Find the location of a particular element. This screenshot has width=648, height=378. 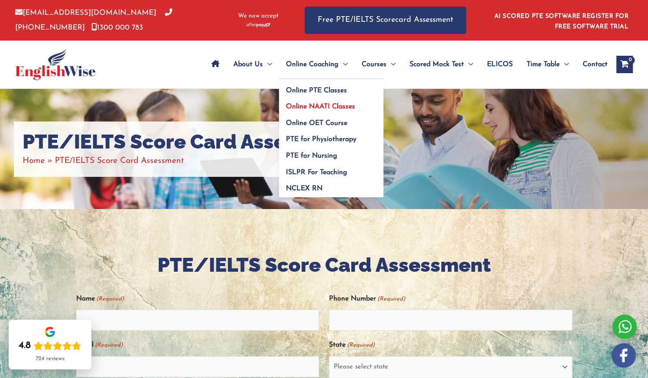

span: Home is located at coordinates (33, 161).